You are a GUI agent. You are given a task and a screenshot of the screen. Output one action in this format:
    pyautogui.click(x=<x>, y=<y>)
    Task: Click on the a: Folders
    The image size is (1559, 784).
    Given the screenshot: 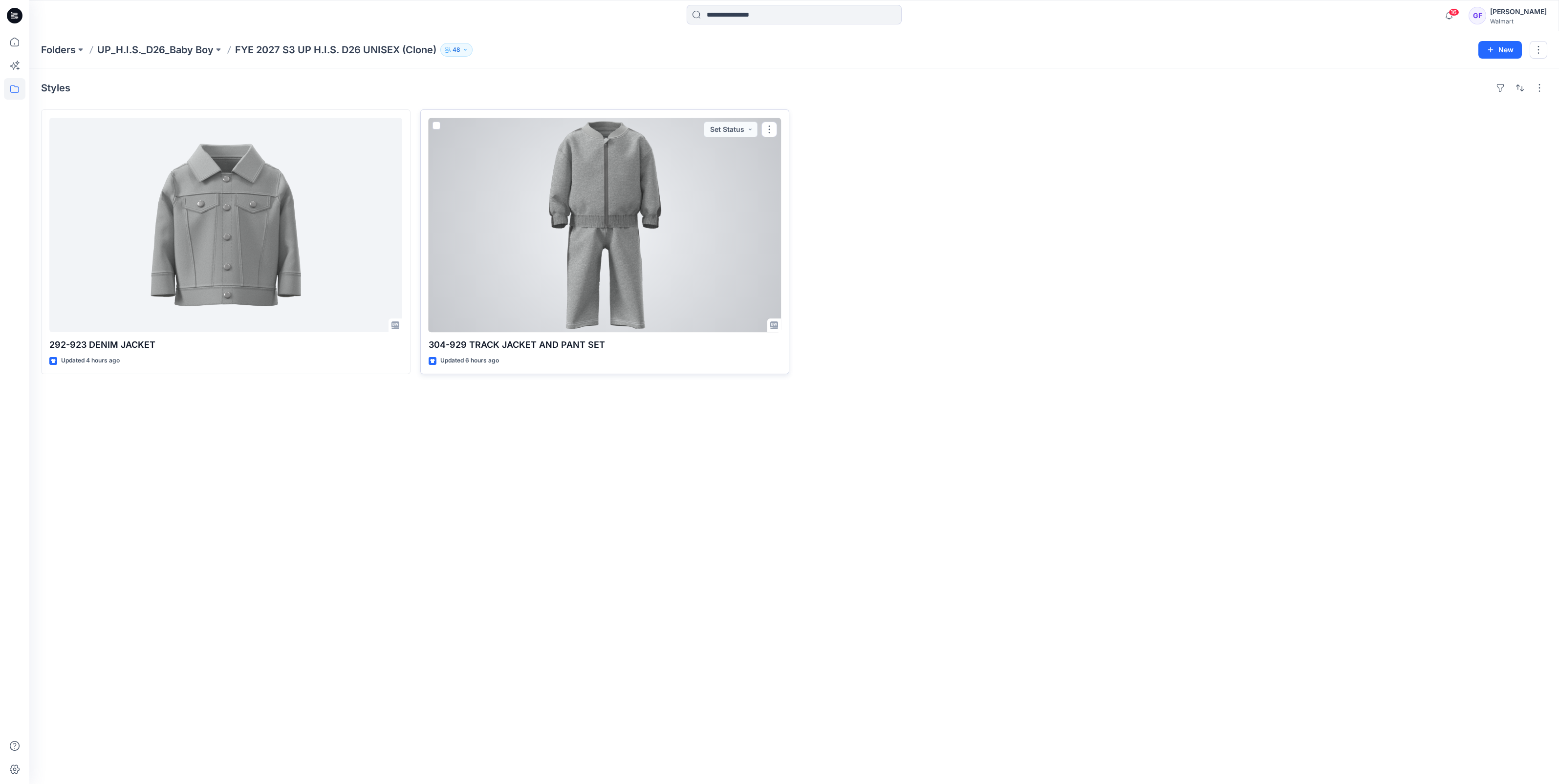 What is the action you would take?
    pyautogui.click(x=58, y=50)
    